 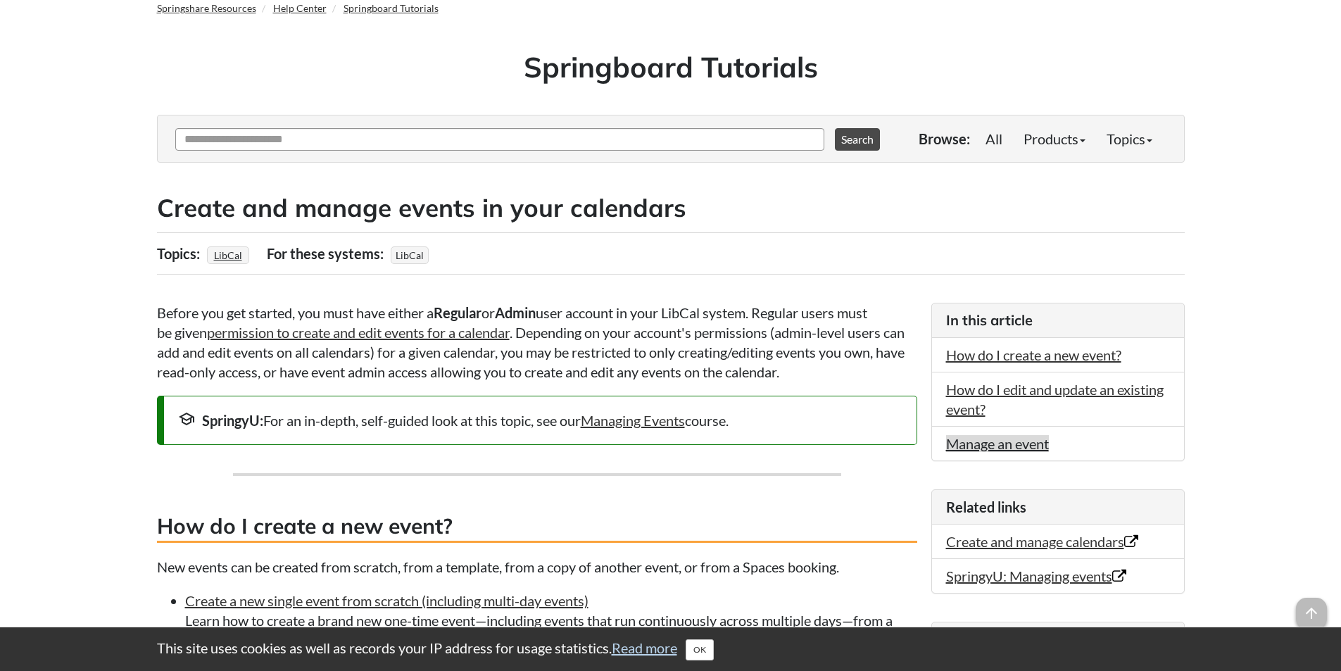 What do you see at coordinates (228, 255) in the screenshot?
I see `a: LibCal` at bounding box center [228, 255].